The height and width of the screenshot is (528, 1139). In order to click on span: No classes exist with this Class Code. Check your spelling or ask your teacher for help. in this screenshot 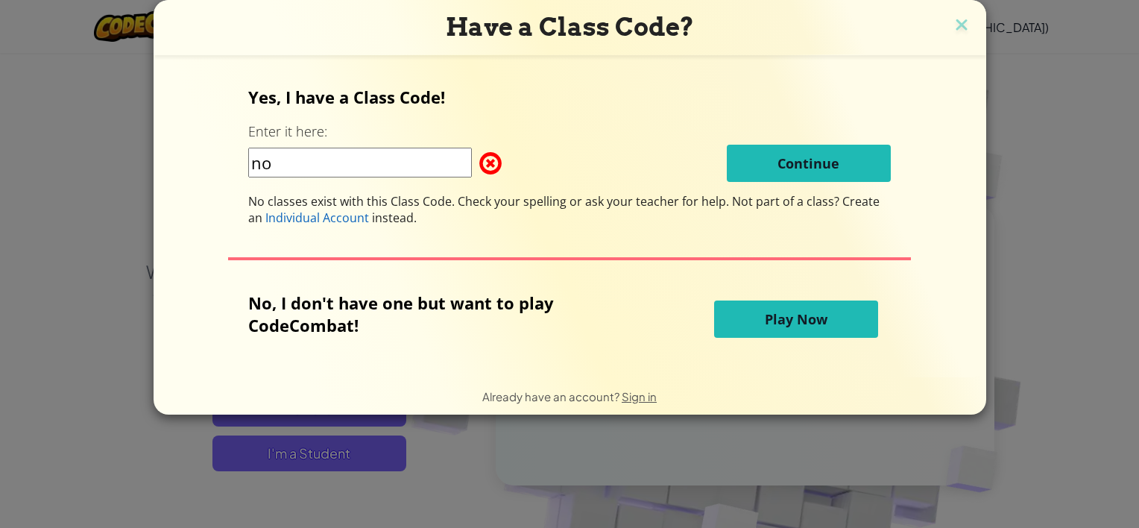, I will do `click(490, 201)`.